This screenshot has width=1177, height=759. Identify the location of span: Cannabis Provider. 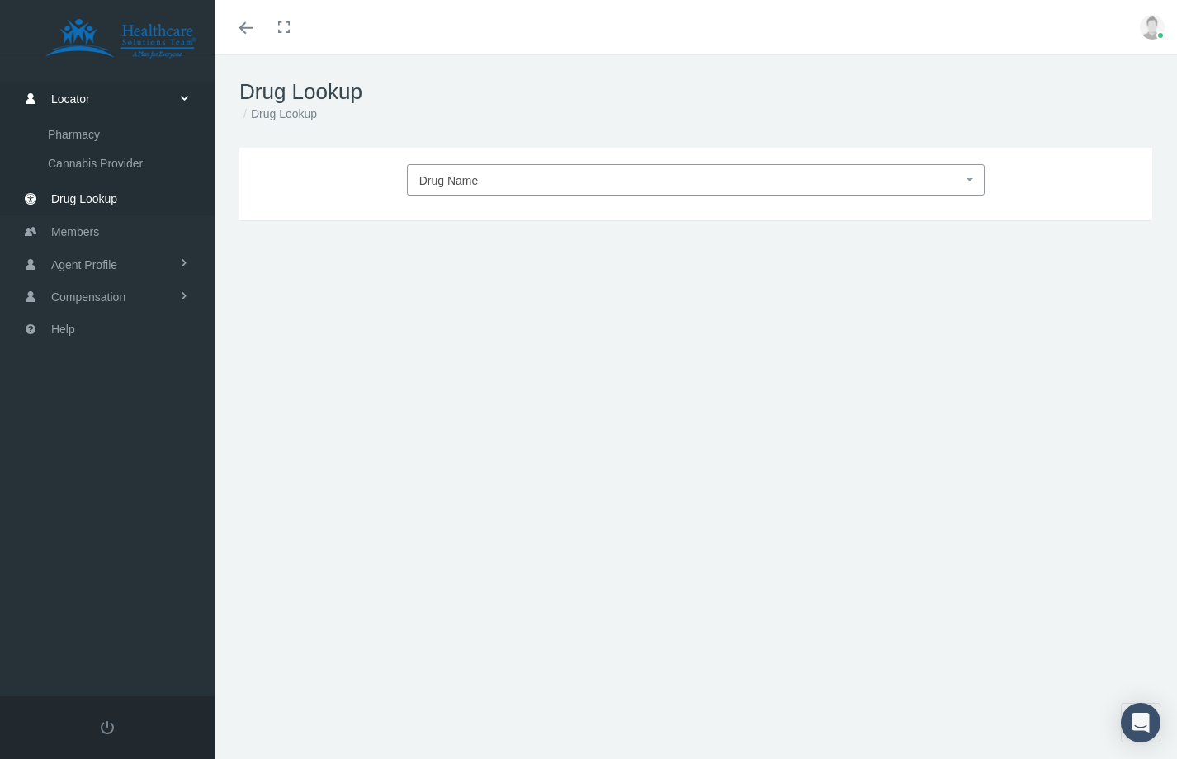
(95, 163).